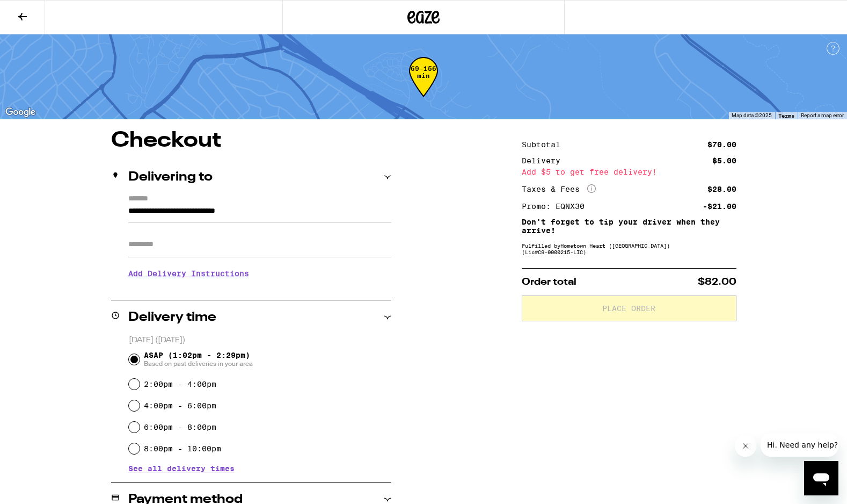  Describe the element at coordinates (198, 364) in the screenshot. I see `span: Based on past deliveries in your area` at that location.